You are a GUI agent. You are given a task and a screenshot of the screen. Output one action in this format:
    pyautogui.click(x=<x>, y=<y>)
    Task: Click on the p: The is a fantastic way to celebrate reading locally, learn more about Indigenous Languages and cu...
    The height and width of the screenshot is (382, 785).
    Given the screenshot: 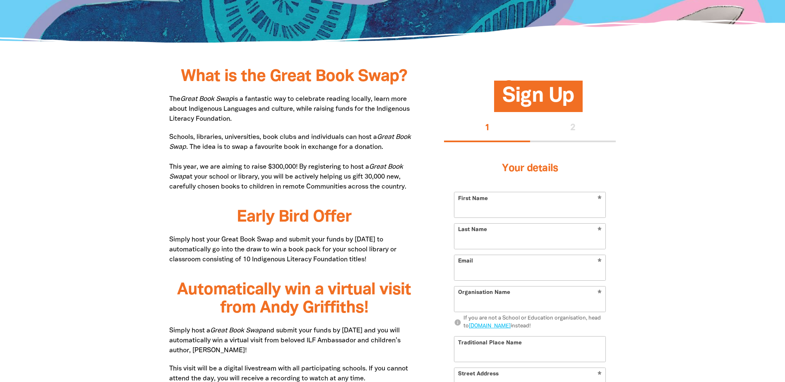 What is the action you would take?
    pyautogui.click(x=294, y=109)
    